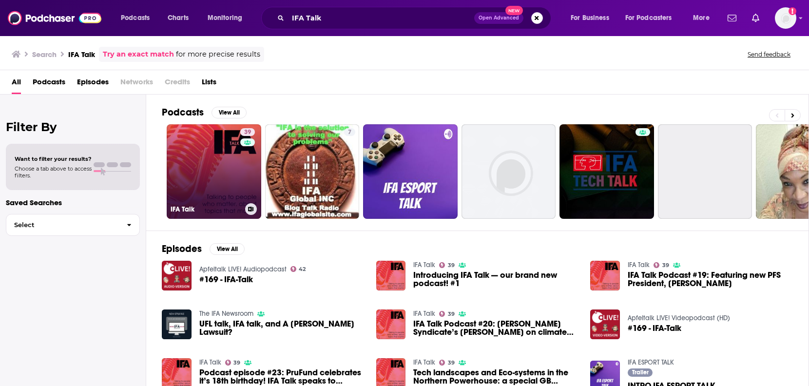 The width and height of the screenshot is (809, 386). I want to click on button: Select, so click(73, 225).